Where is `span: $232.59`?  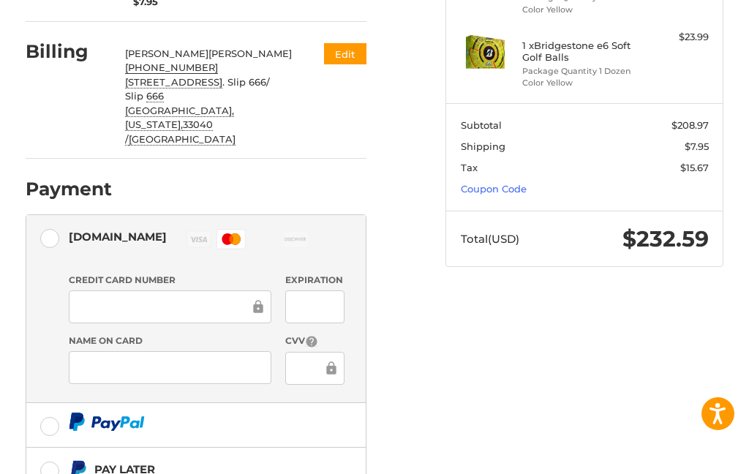 span: $232.59 is located at coordinates (665, 238).